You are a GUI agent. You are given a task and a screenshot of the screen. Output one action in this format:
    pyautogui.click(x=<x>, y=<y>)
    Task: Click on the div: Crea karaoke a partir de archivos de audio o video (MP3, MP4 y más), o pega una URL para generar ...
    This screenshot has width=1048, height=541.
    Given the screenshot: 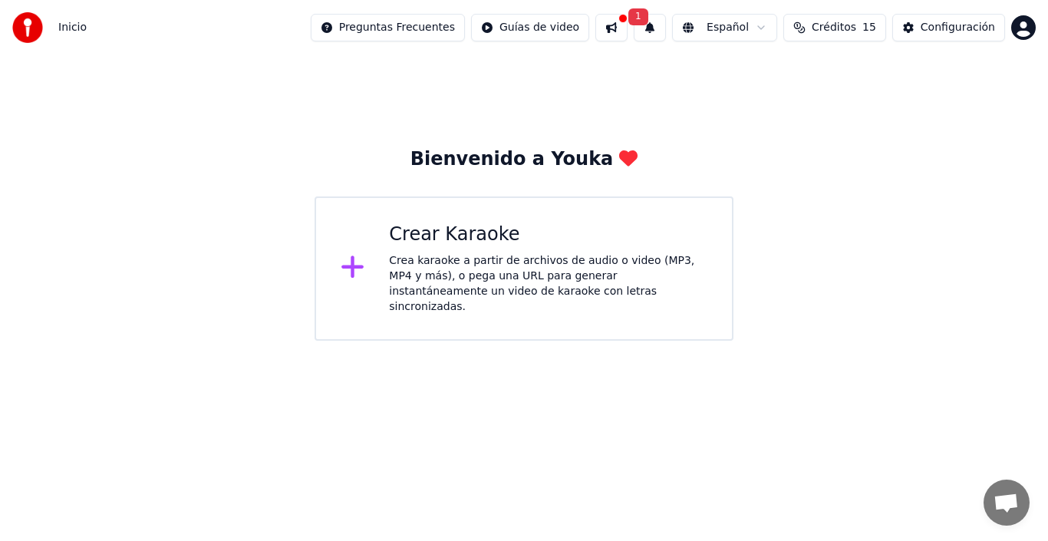 What is the action you would take?
    pyautogui.click(x=548, y=284)
    